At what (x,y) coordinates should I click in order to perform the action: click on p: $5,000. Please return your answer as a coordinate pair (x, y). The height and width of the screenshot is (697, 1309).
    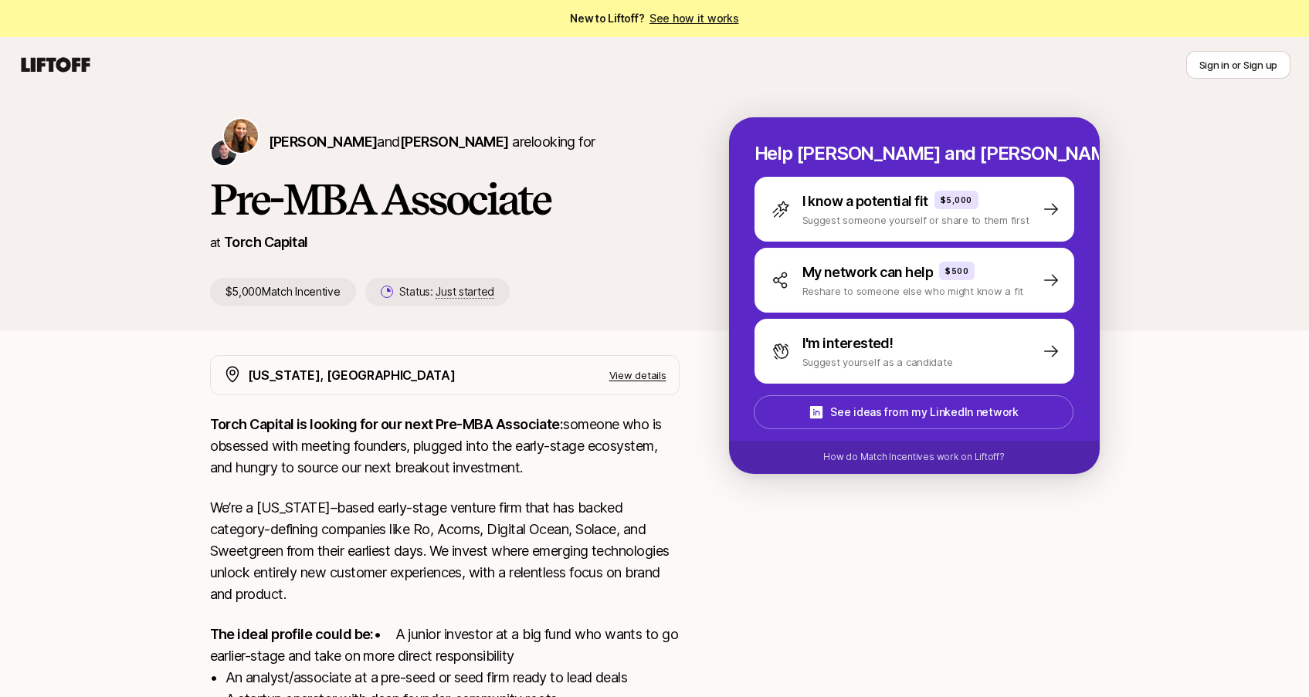
    Looking at the image, I should click on (956, 200).